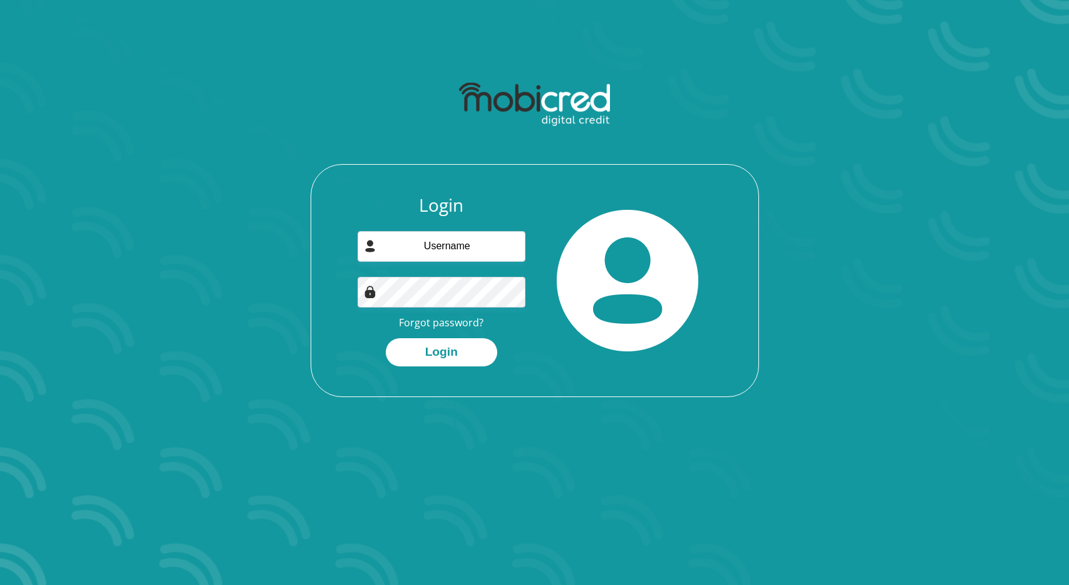 This screenshot has width=1069, height=585. Describe the element at coordinates (370, 246) in the screenshot. I see `img: user-icon image` at that location.